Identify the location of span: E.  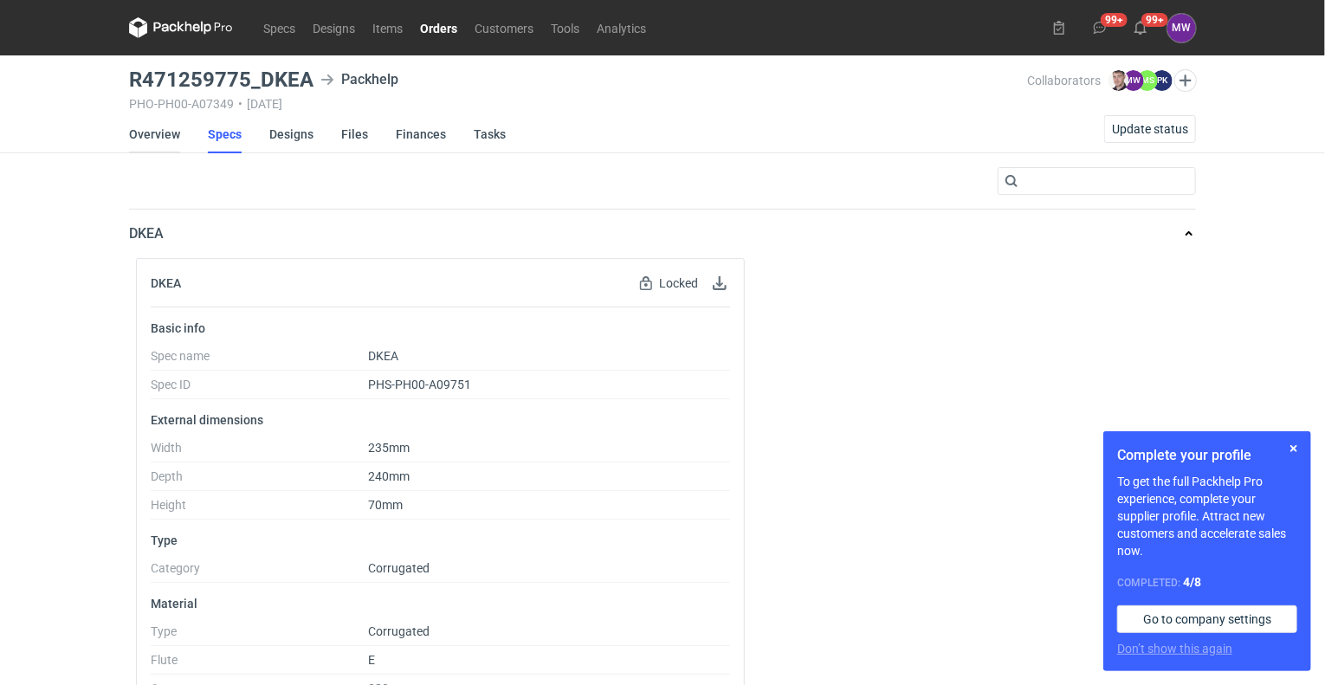
(372, 660).